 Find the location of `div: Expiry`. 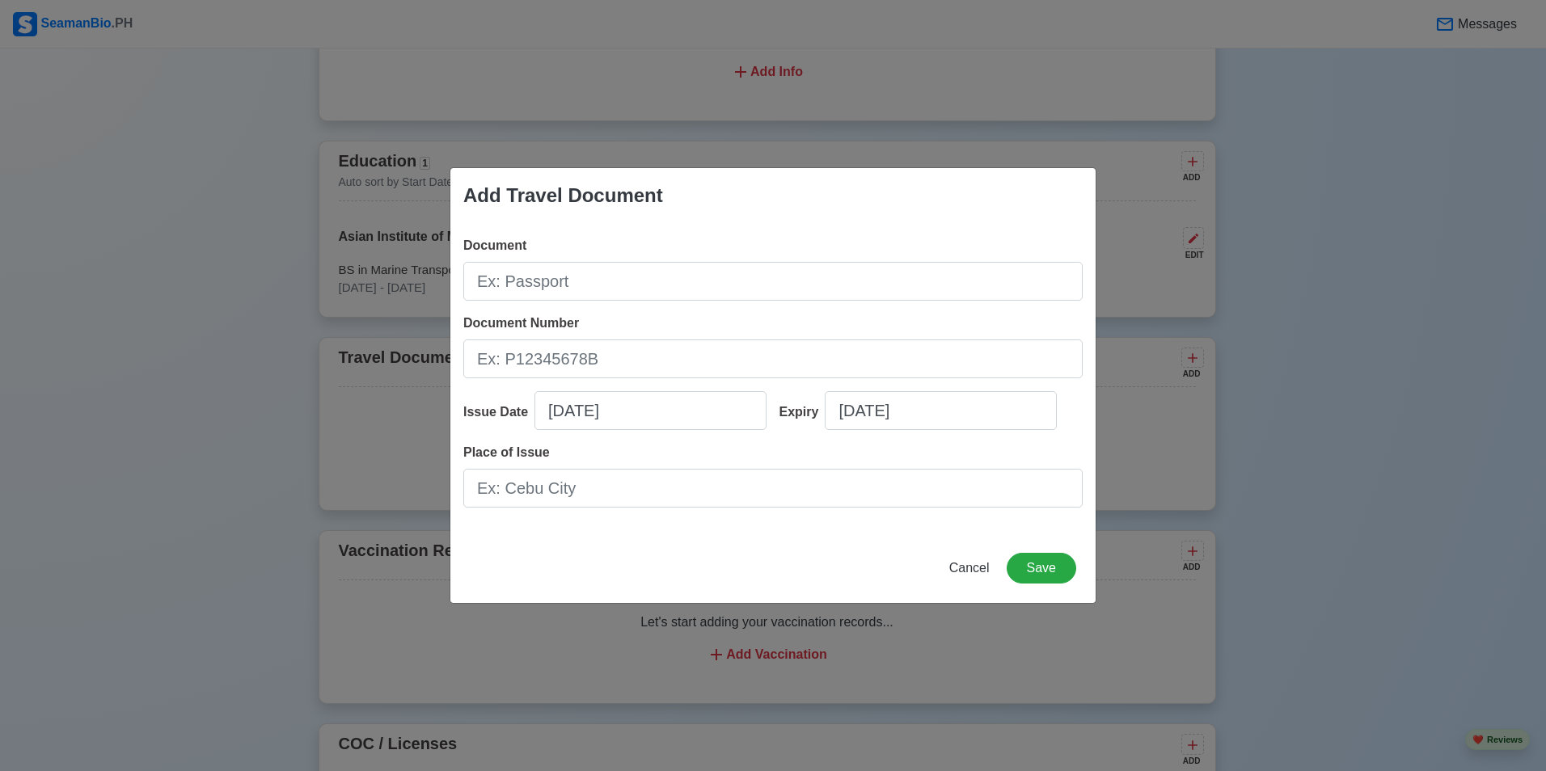

div: Expiry is located at coordinates (802, 412).